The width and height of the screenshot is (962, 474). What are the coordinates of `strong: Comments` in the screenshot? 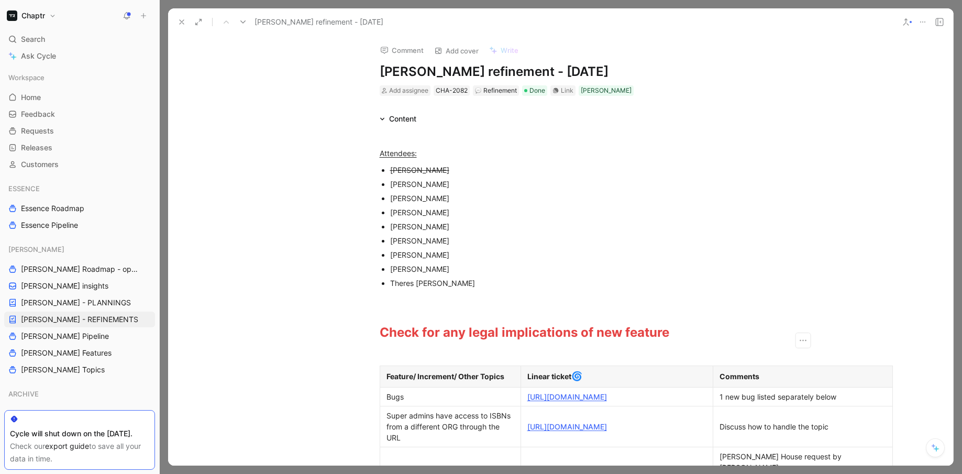 It's located at (740, 376).